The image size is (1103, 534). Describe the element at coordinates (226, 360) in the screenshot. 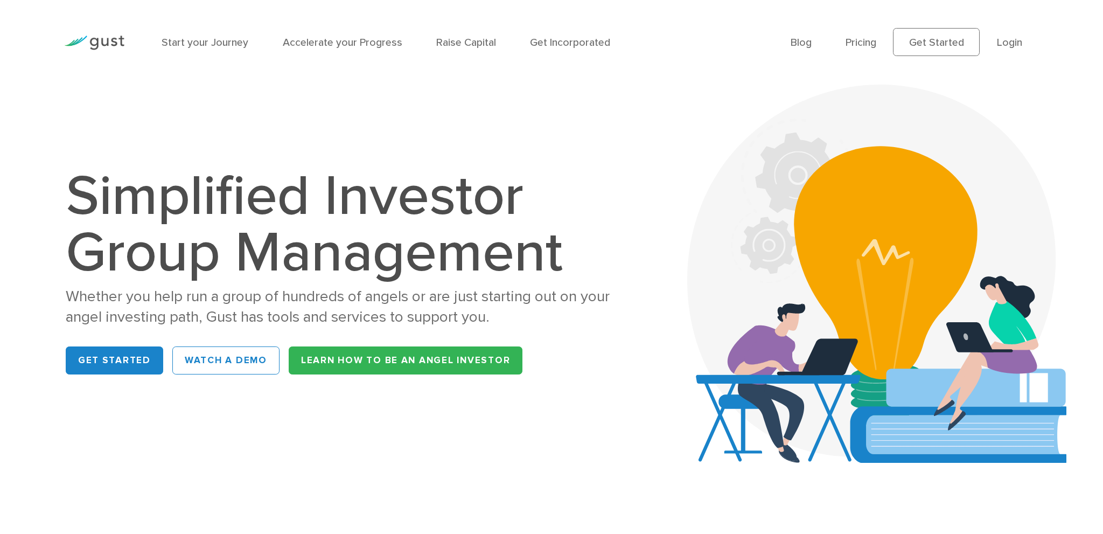

I see `a: WATCH A DEMO` at that location.